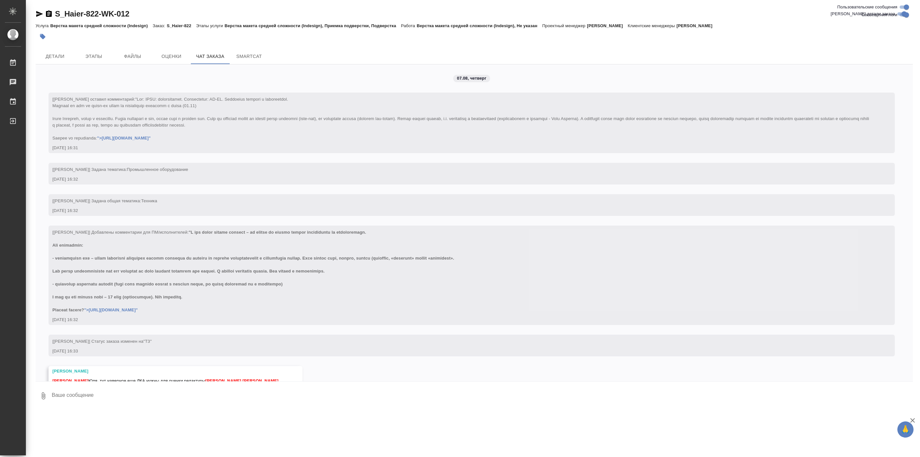 This screenshot has height=457, width=920. Describe the element at coordinates (160, 26) in the screenshot. I see `p: Заказ:` at that location.